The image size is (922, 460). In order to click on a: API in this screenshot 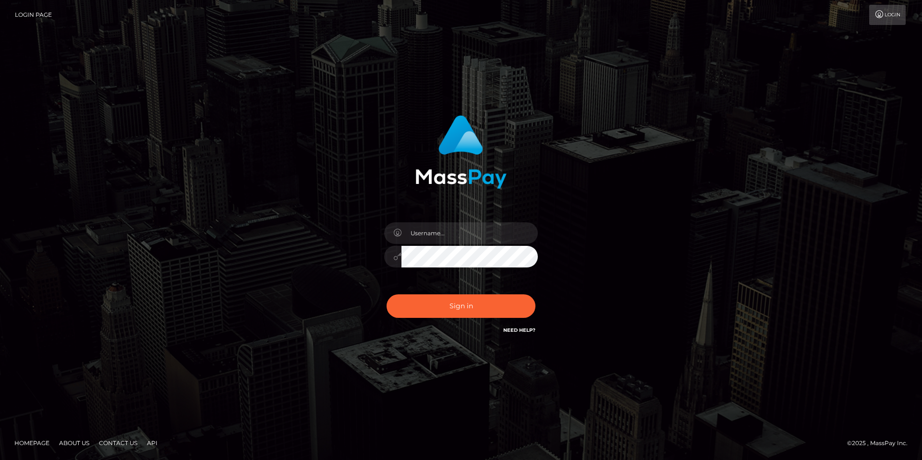, I will do `click(152, 443)`.